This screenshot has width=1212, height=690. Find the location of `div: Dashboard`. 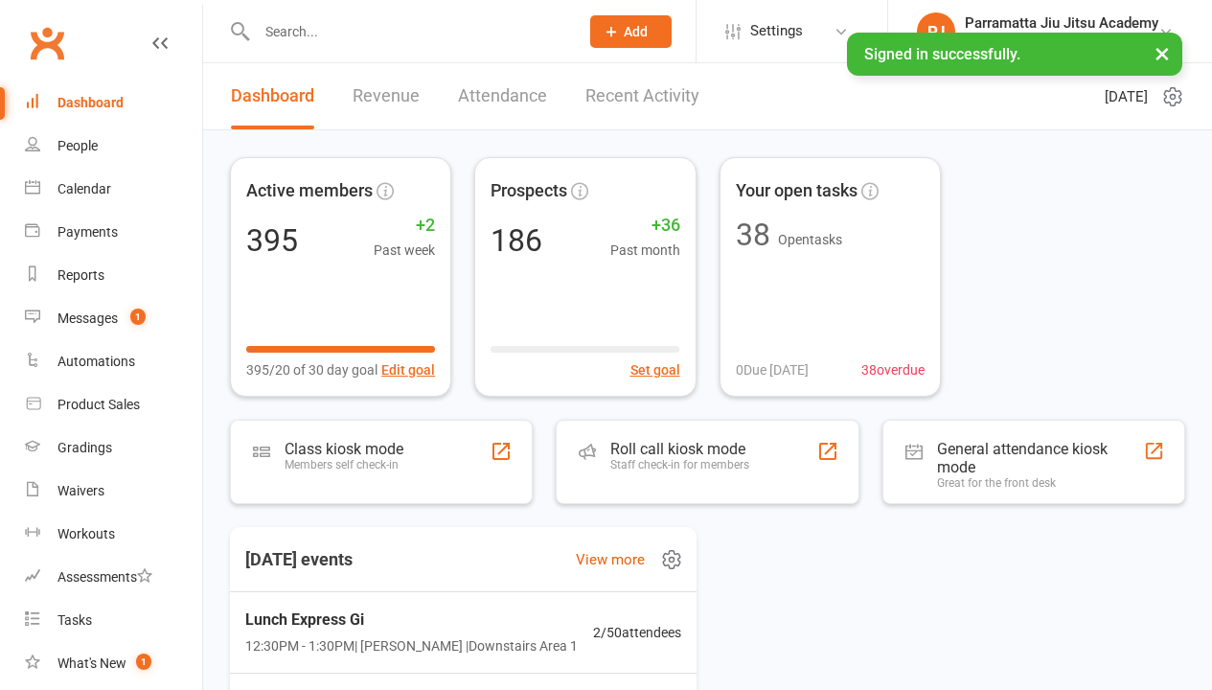

div: Dashboard is located at coordinates (90, 102).